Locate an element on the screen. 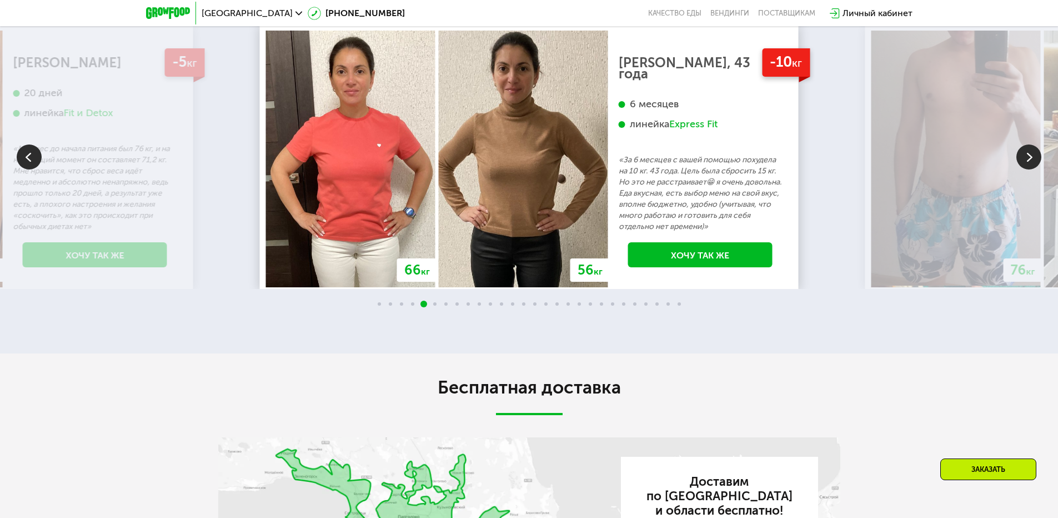  a: Вендинги is located at coordinates (730, 13).